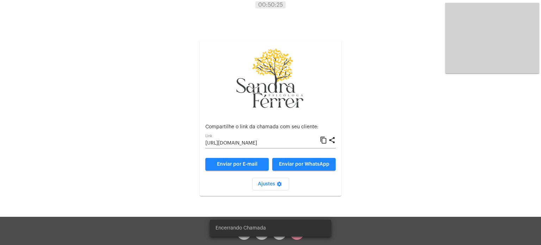  What do you see at coordinates (323, 140) in the screenshot?
I see `mat-icon: content_copy` at bounding box center [323, 140].